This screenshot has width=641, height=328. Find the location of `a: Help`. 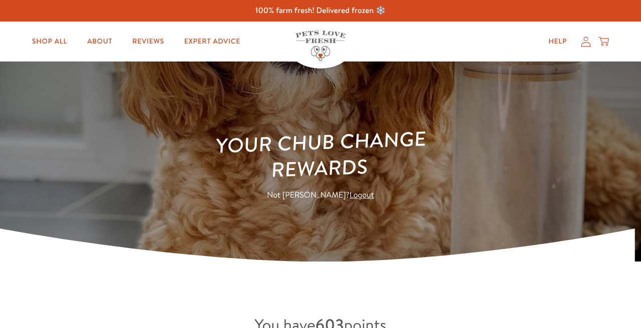

a: Help is located at coordinates (557, 42).